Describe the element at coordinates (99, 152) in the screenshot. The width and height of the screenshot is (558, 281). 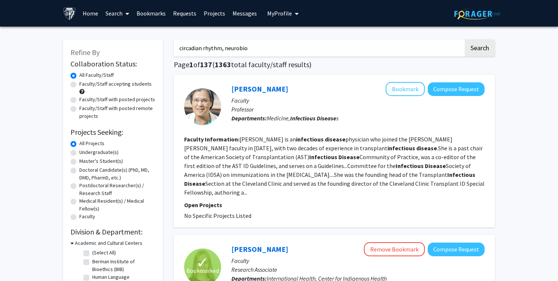
I see `label: Undergraduate(s)` at that location.